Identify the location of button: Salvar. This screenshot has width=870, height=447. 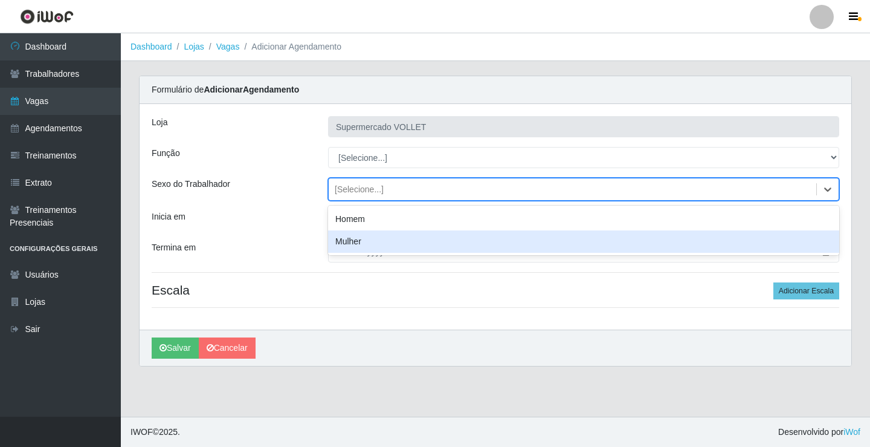
(175, 348).